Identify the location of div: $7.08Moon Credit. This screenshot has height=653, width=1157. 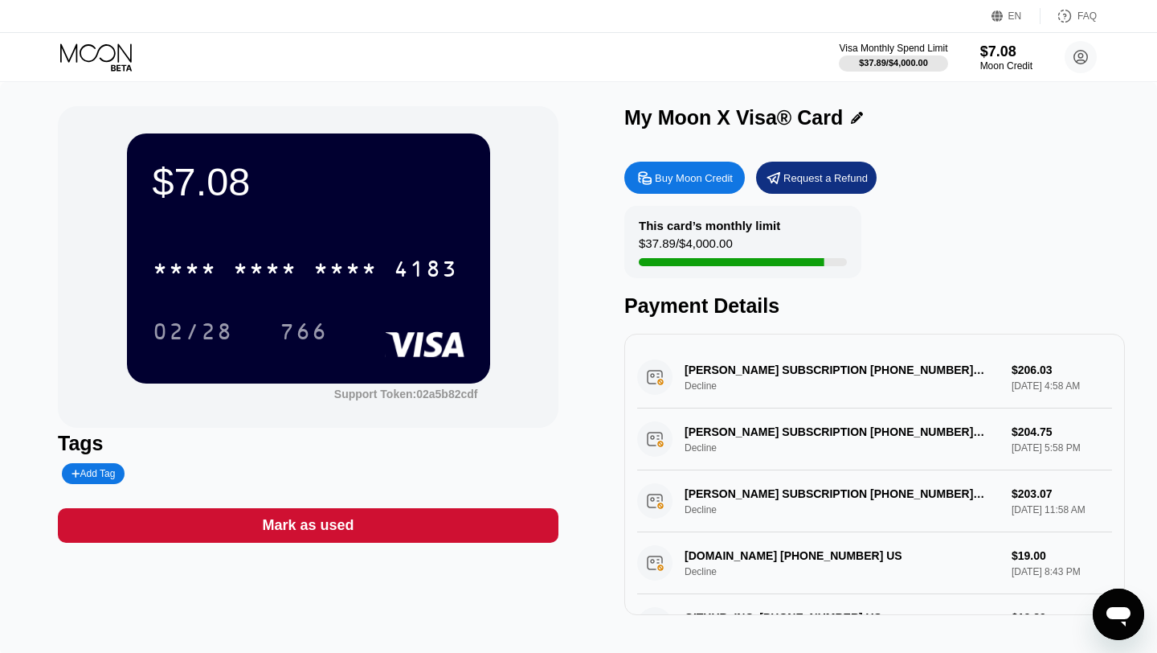
(1006, 57).